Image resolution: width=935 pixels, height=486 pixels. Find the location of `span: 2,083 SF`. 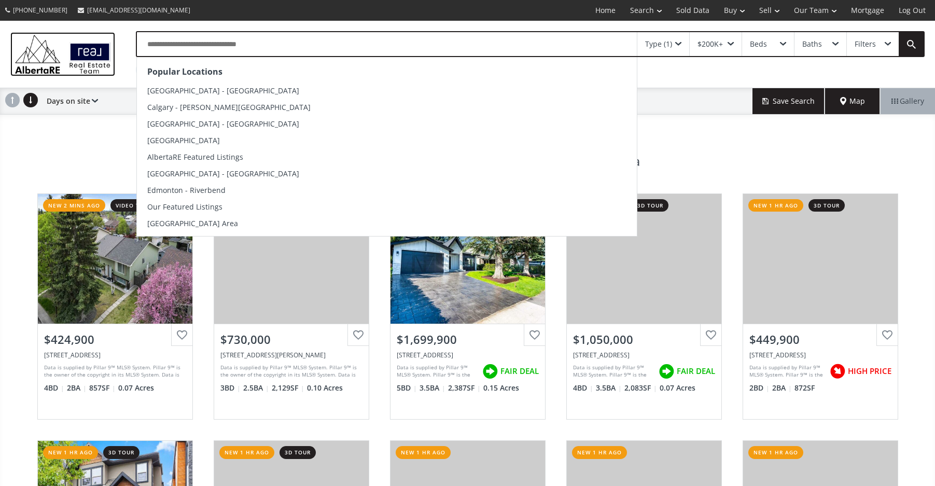

span: 2,083 SF is located at coordinates (640, 388).